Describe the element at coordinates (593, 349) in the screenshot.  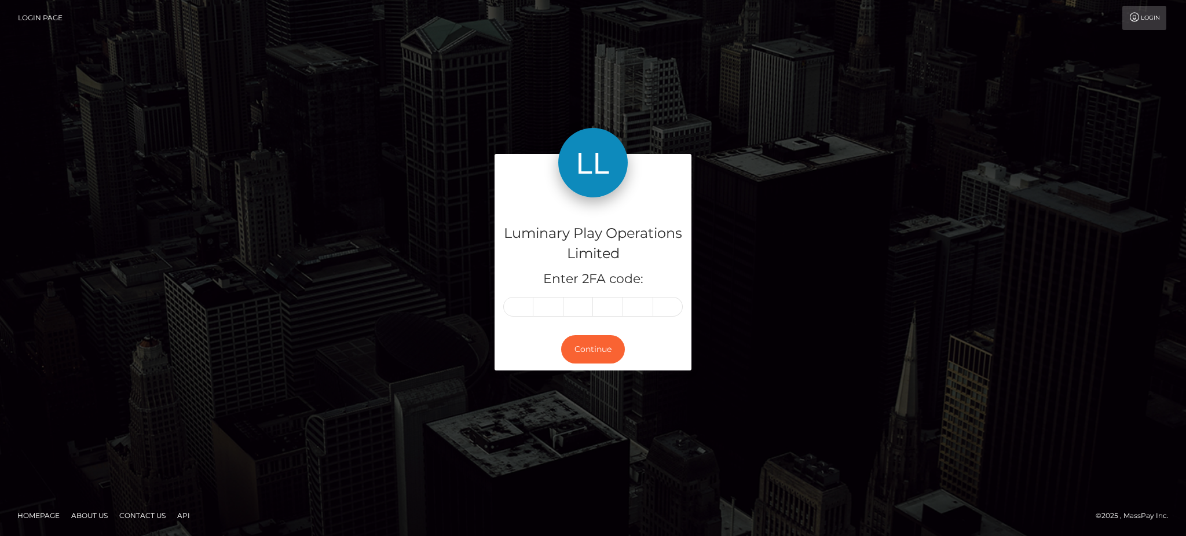
I see `button: Continue` at that location.